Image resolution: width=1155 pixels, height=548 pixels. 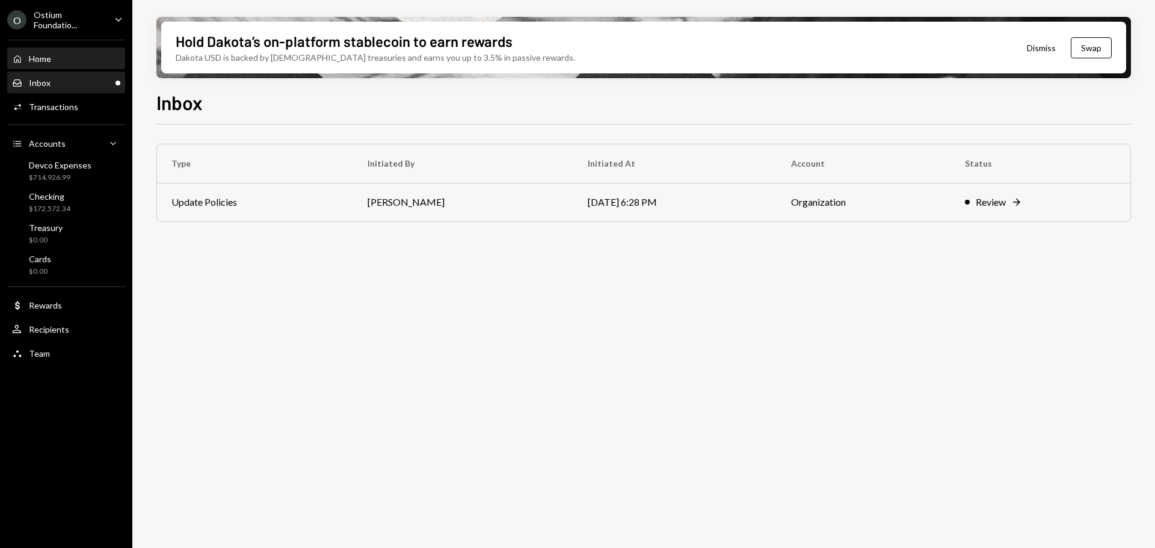 I want to click on div: Inbox, so click(x=40, y=82).